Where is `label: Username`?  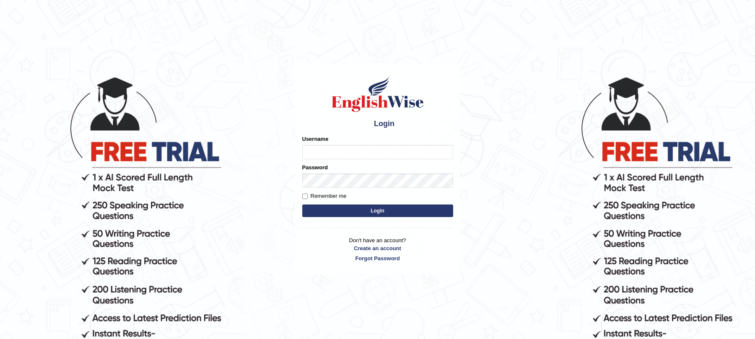
label: Username is located at coordinates (315, 139).